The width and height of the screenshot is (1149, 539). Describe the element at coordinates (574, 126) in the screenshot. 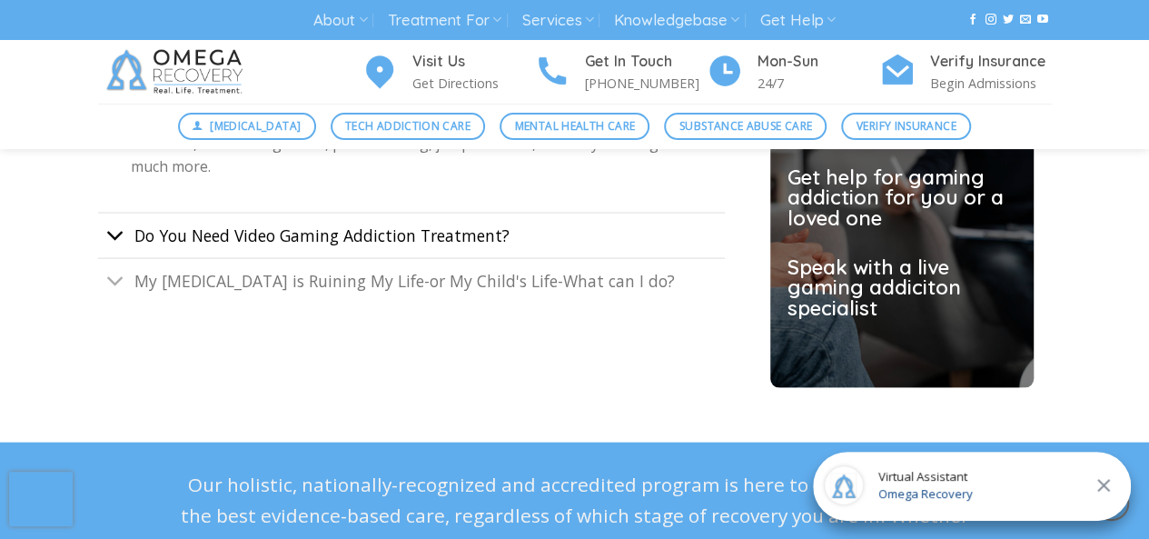

I see `a: Mental Health Care` at that location.